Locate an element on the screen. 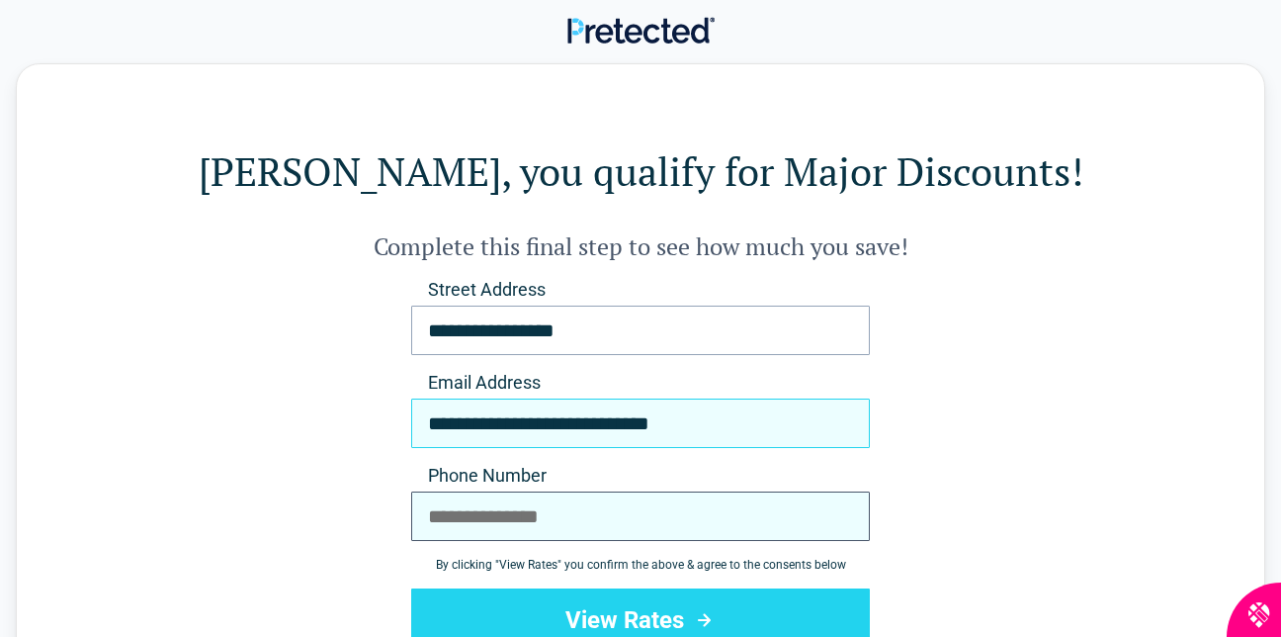  label: Street Address is located at coordinates (641, 290).